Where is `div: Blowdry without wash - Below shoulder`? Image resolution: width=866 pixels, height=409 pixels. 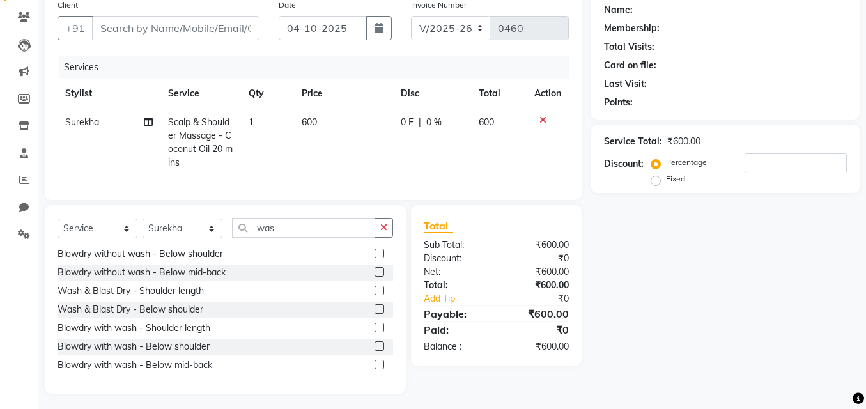 div: Blowdry without wash - Below shoulder is located at coordinates (140, 254).